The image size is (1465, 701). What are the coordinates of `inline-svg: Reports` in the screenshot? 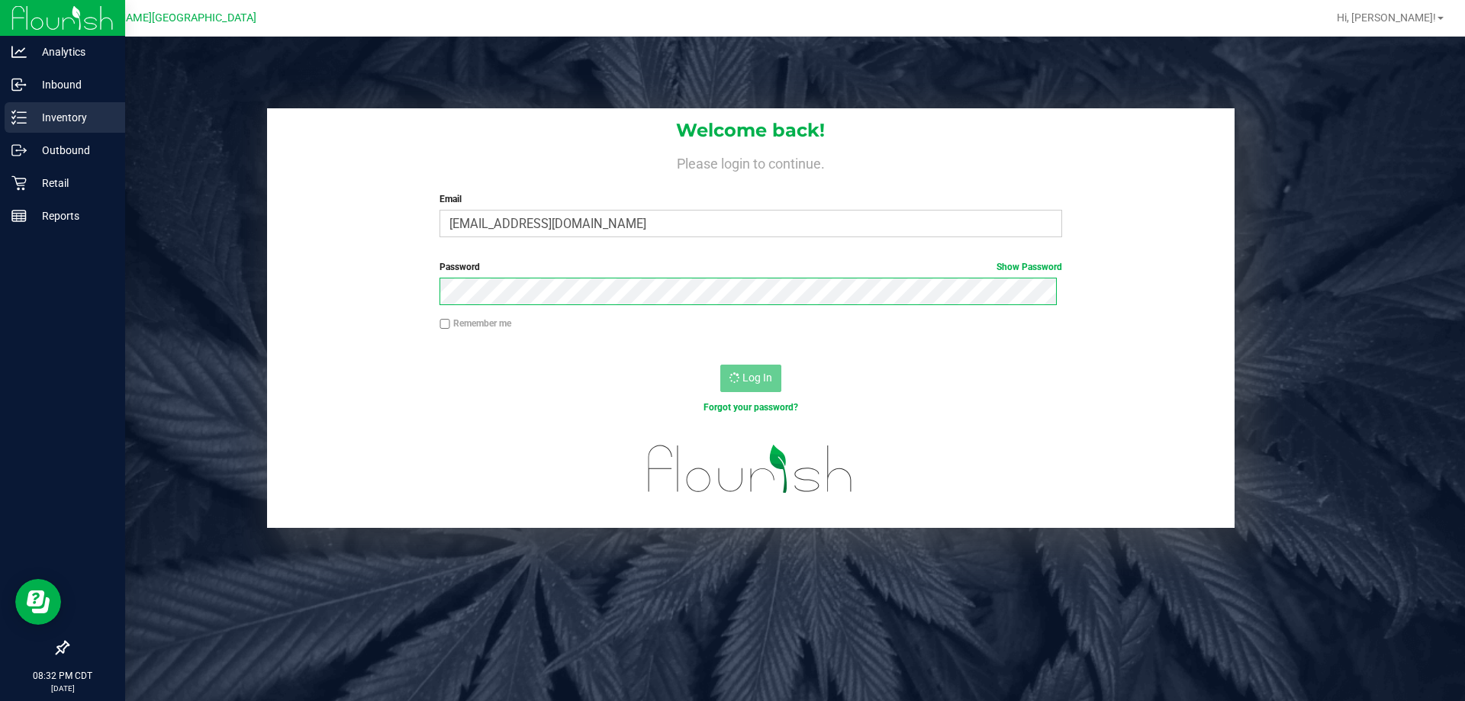 It's located at (19, 216).